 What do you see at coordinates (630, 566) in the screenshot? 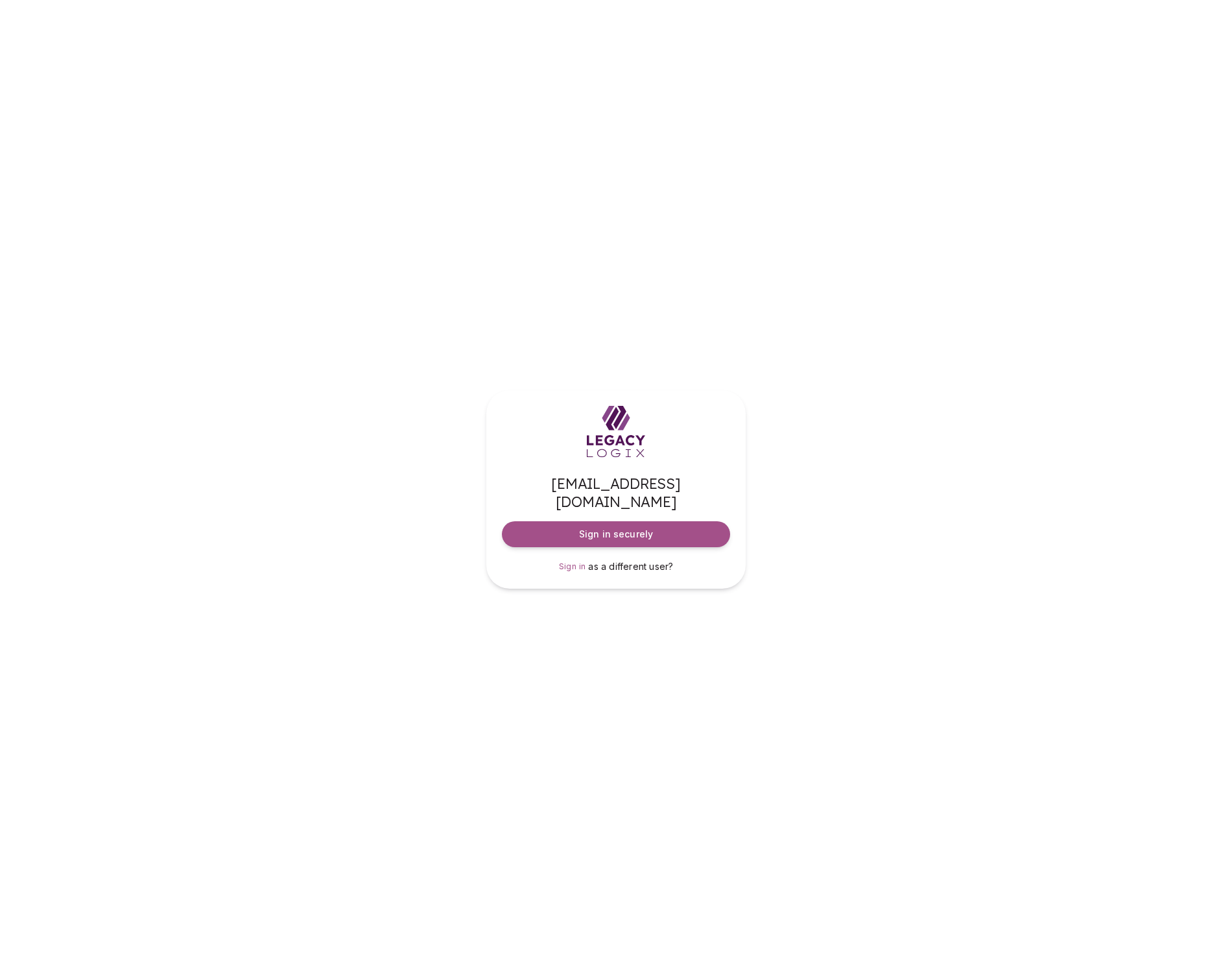
I see `span: as a different user?` at bounding box center [630, 566].